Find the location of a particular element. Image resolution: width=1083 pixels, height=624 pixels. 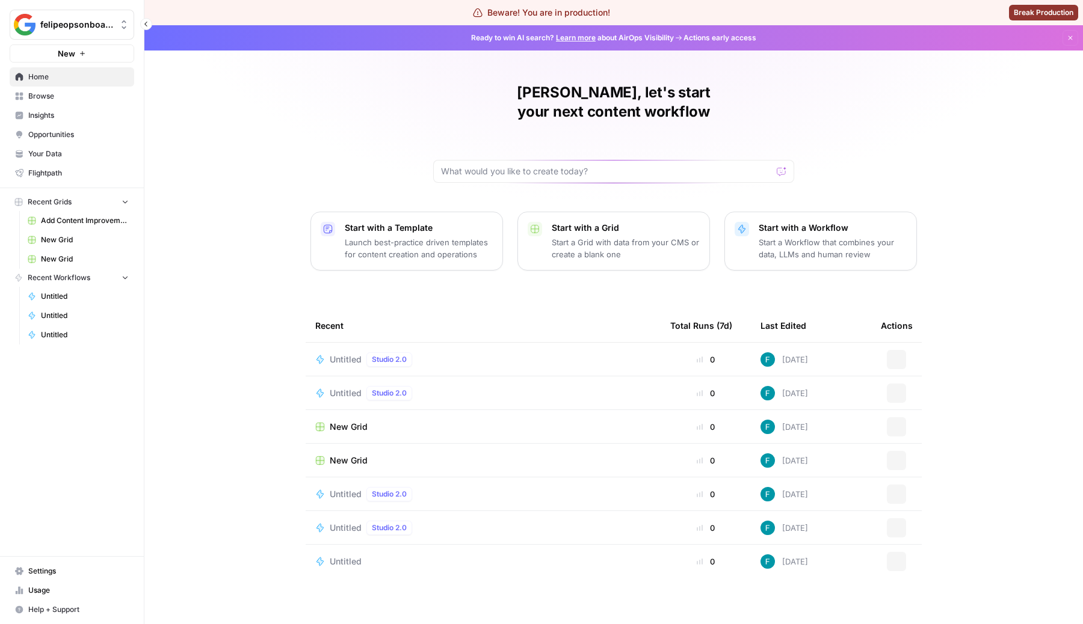

div: Total Runs (7d) is located at coordinates (701, 325).